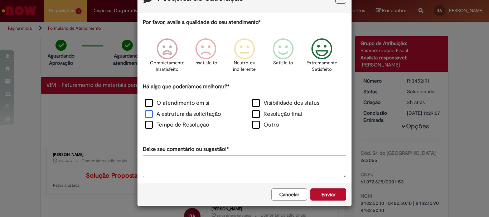 This screenshot has height=217, width=489. I want to click on label: O atendimento em si, so click(177, 103).